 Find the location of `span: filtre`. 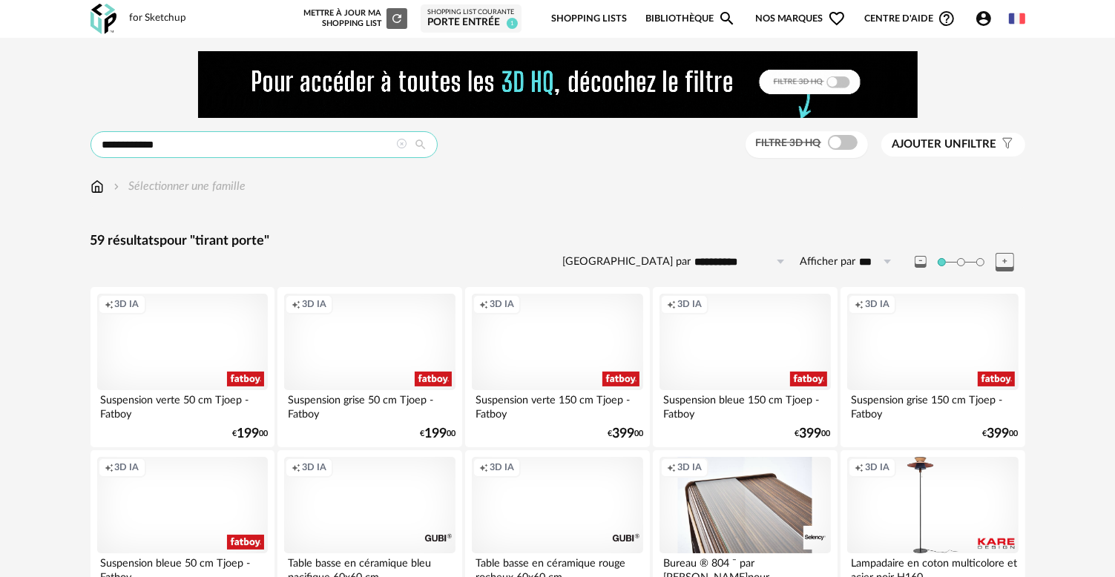

span: filtre is located at coordinates (944, 145).